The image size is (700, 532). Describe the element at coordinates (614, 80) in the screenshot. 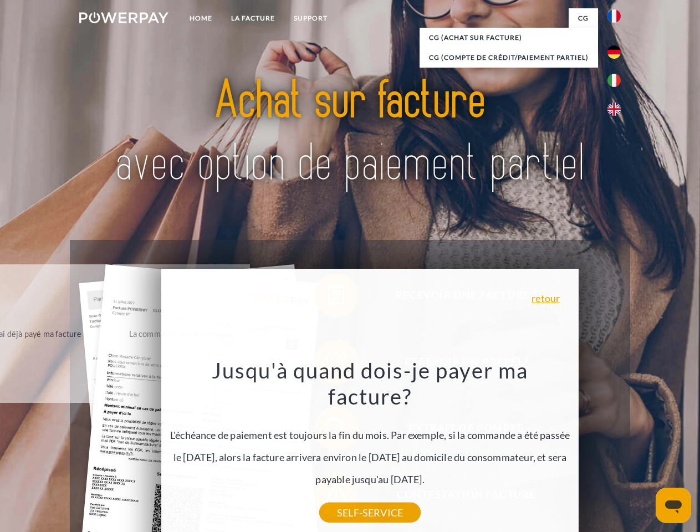

I see `img: it` at that location.